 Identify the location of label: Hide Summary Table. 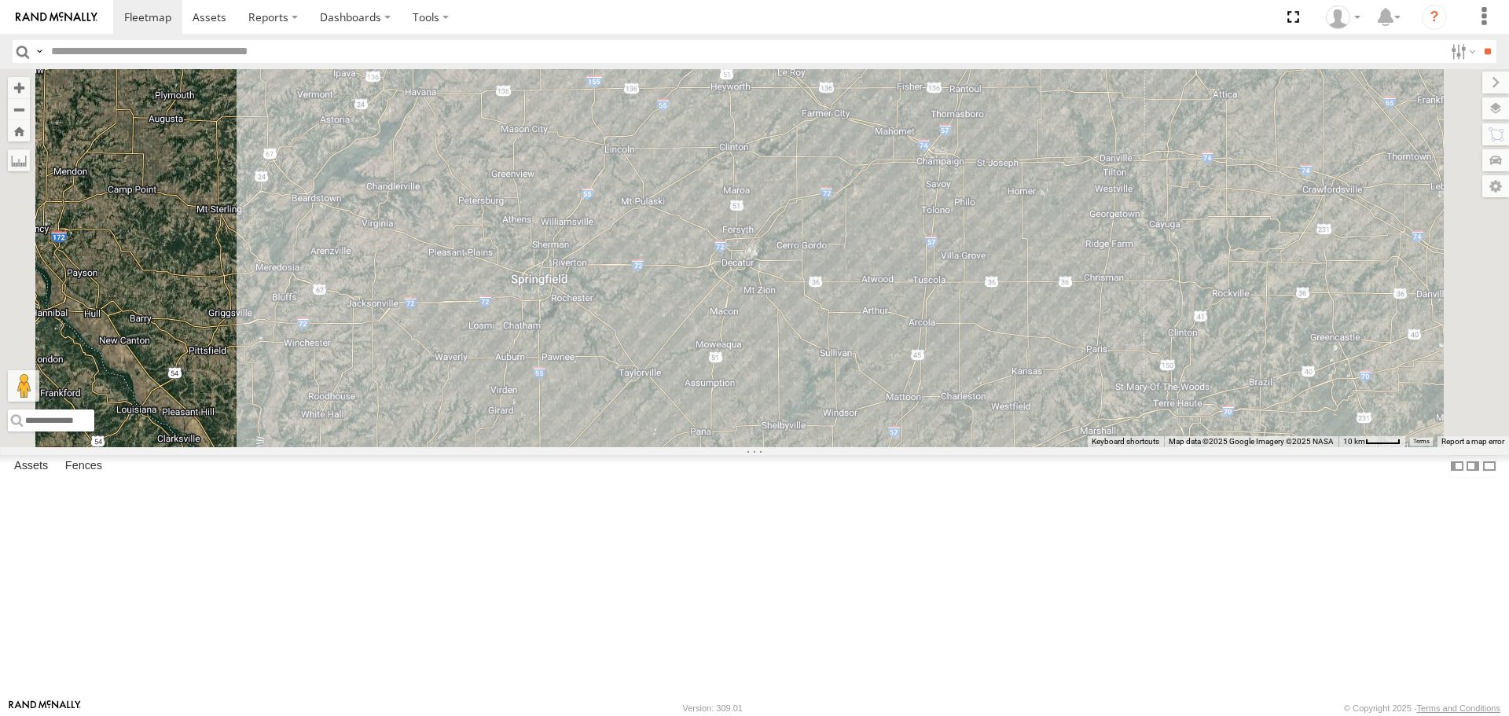
(1490, 466).